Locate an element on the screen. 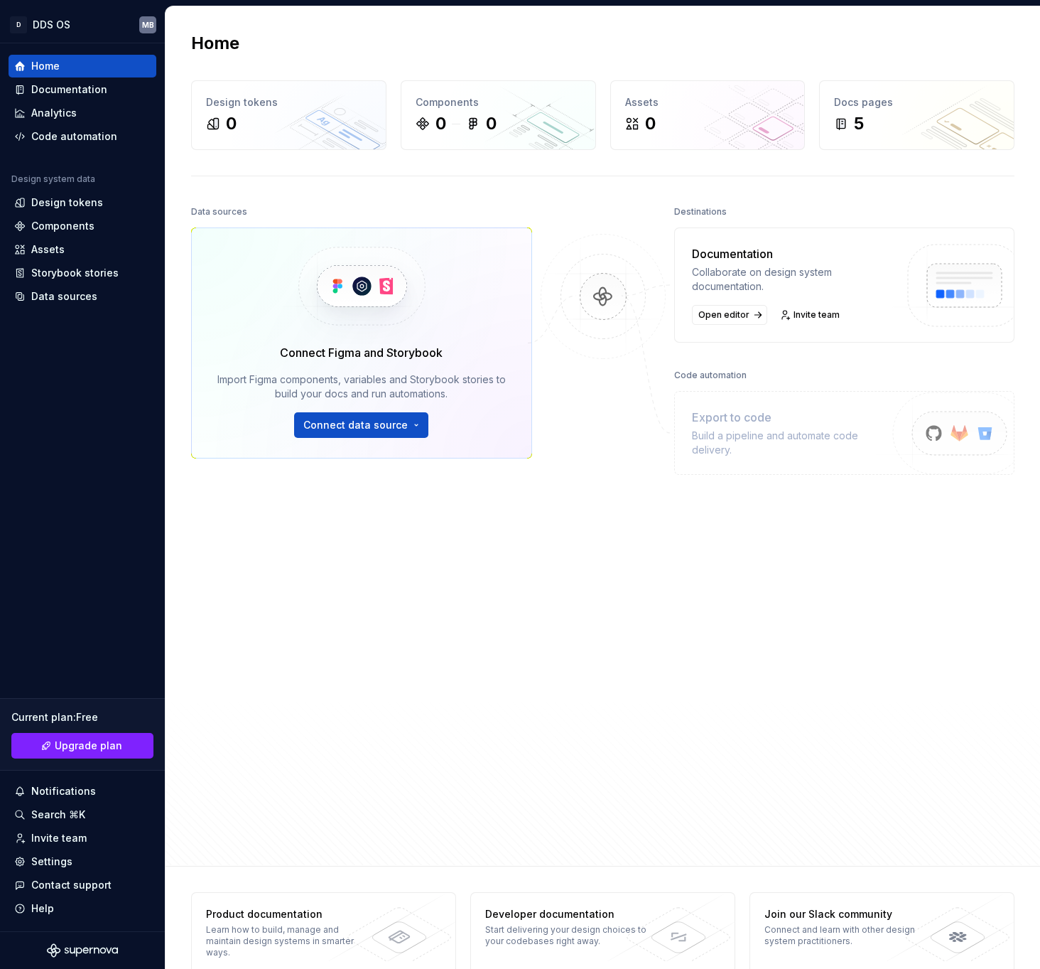  span: Connect data source is located at coordinates (355, 425).